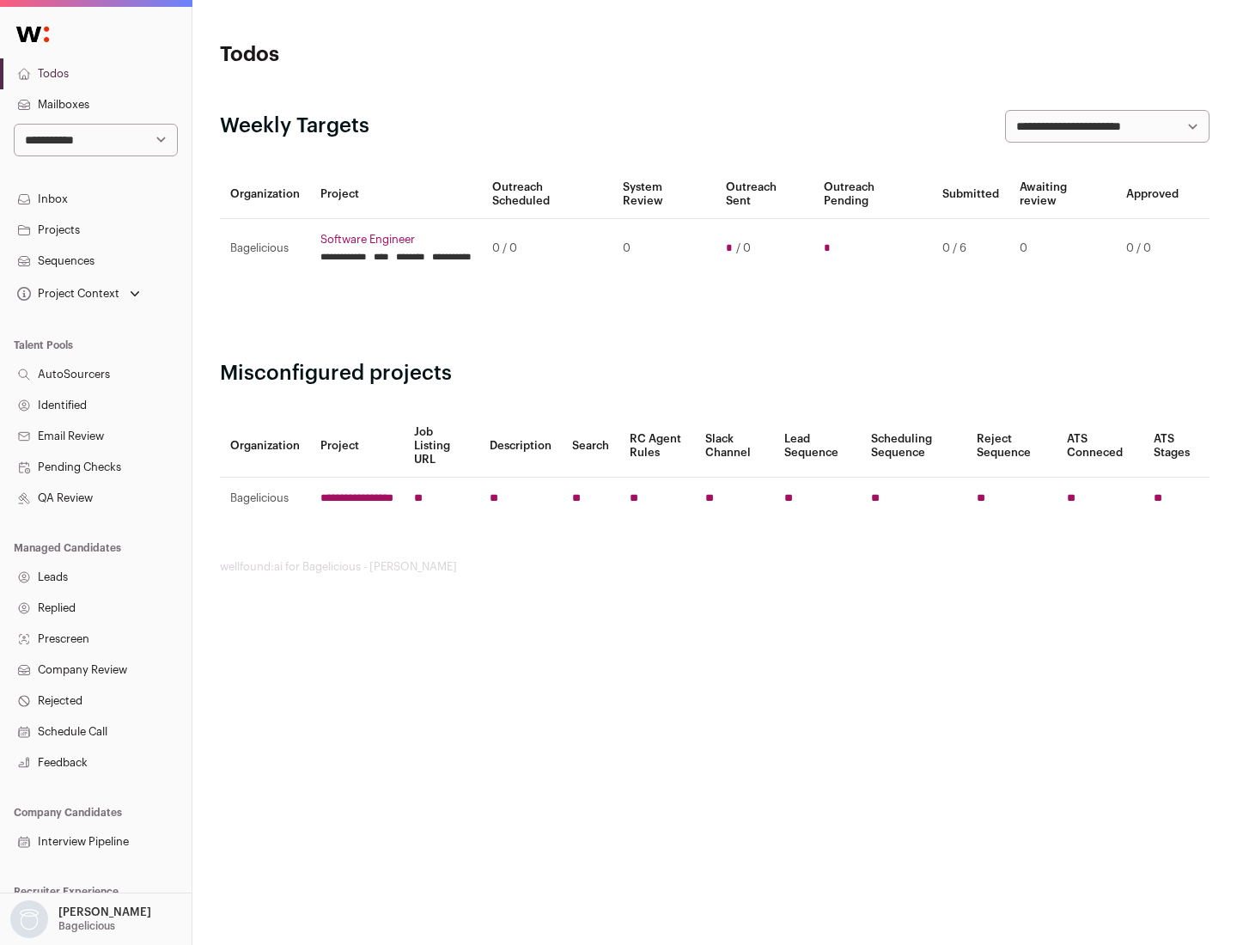  What do you see at coordinates (1152, 194) in the screenshot?
I see `th: Approved` at bounding box center [1152, 194].